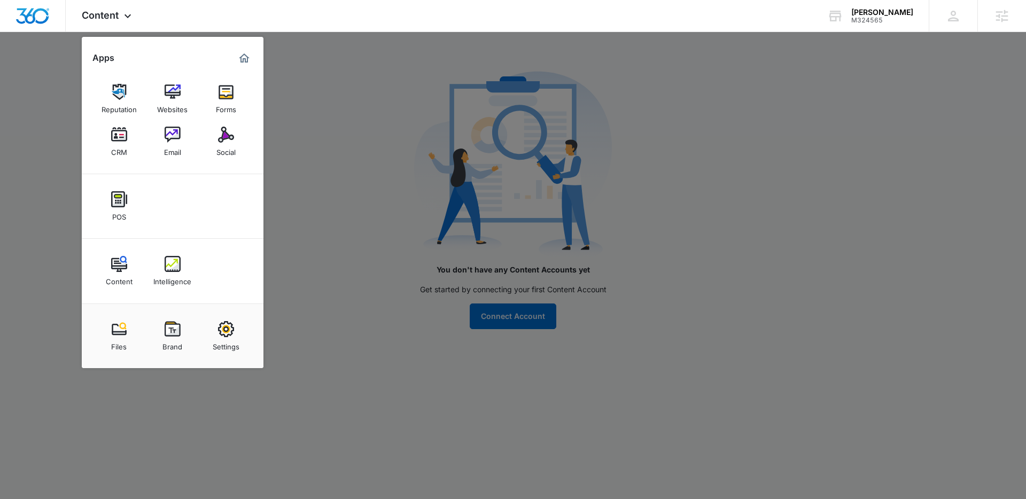 Image resolution: width=1026 pixels, height=499 pixels. Describe the element at coordinates (172, 344) in the screenshot. I see `div: Brand` at that location.